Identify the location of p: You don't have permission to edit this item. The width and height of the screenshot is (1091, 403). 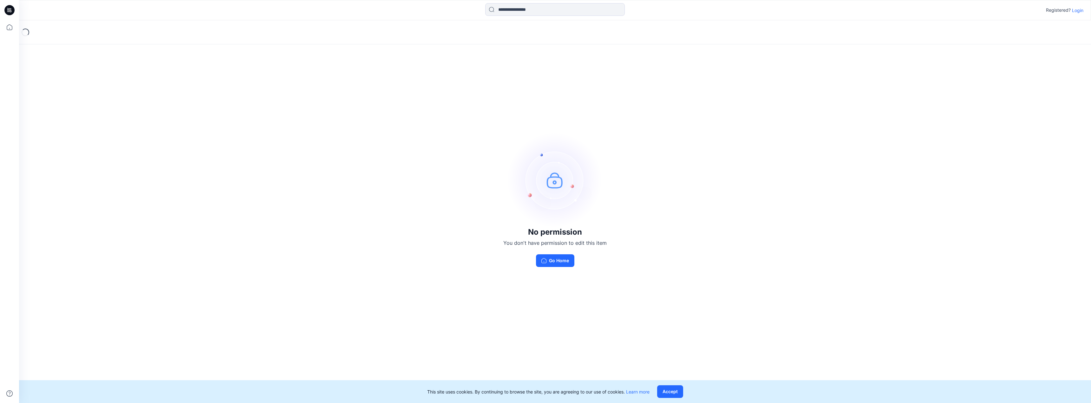
(555, 243).